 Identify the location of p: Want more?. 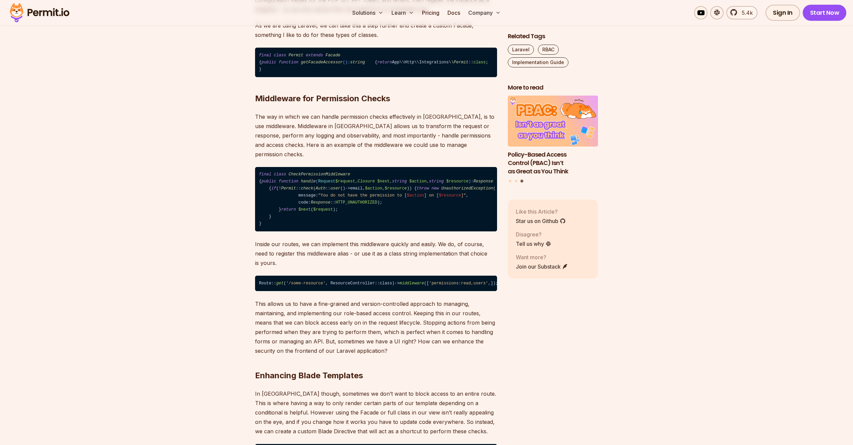
(542, 257).